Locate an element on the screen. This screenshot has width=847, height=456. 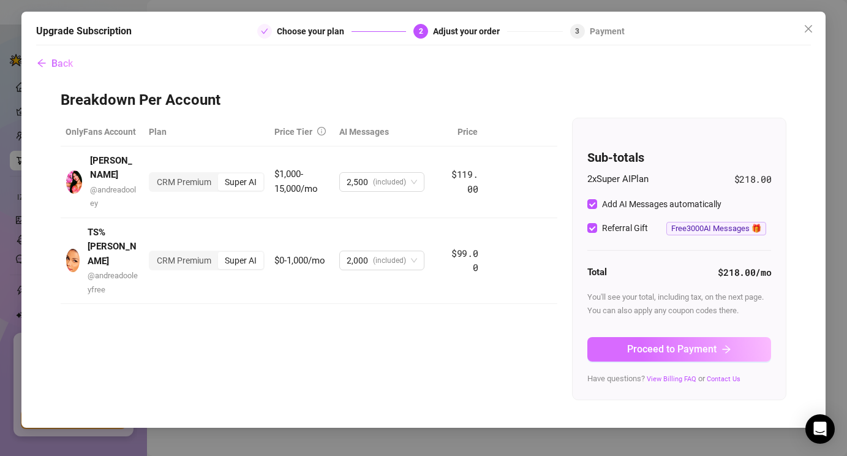
a: View Billing FAQ is located at coordinates (671, 378).